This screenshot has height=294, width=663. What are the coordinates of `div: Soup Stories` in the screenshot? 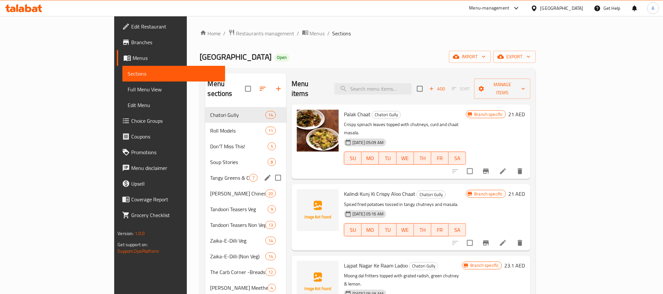 It's located at (239, 162).